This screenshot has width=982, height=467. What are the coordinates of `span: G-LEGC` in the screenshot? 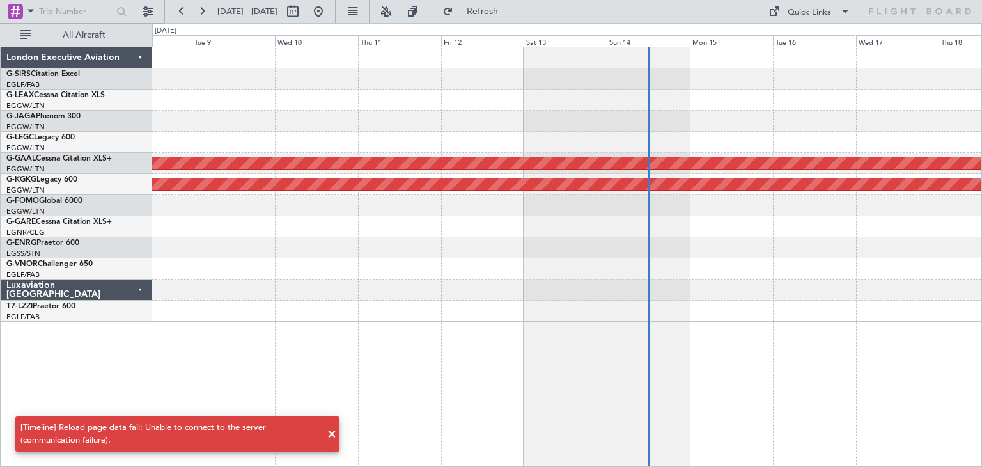 It's located at (20, 138).